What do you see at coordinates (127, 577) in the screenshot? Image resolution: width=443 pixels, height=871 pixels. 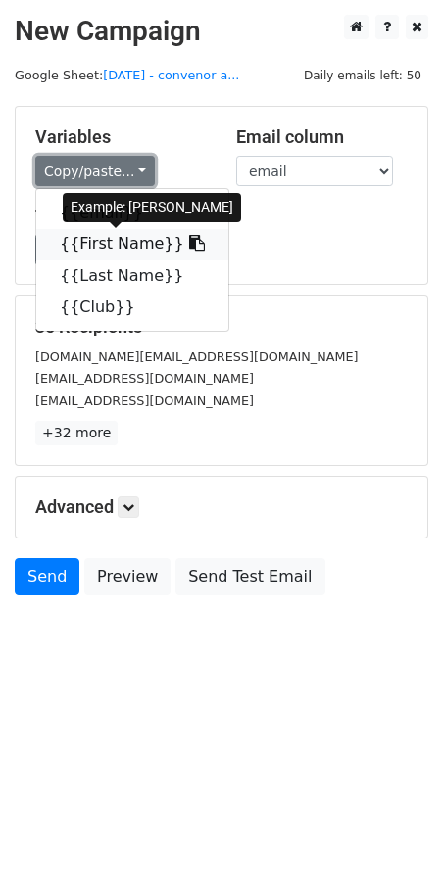 I see `a: Preview` at bounding box center [127, 577].